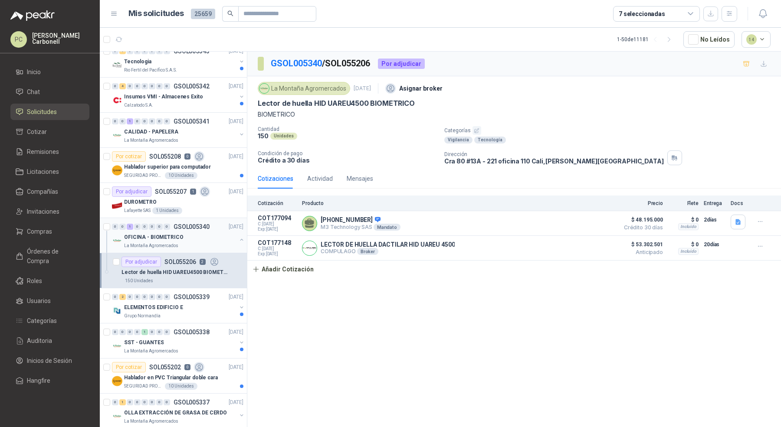  I want to click on p: LECTOR DE HUELLA DACTILAR HID UAREU 4500, so click(387, 245).